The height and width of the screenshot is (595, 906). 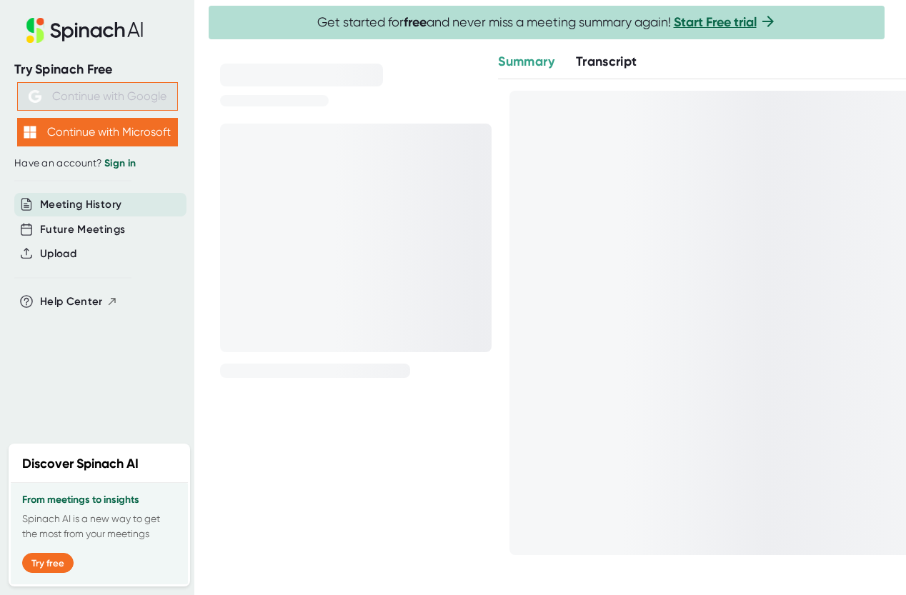 What do you see at coordinates (48, 563) in the screenshot?
I see `button: Try free` at bounding box center [48, 563].